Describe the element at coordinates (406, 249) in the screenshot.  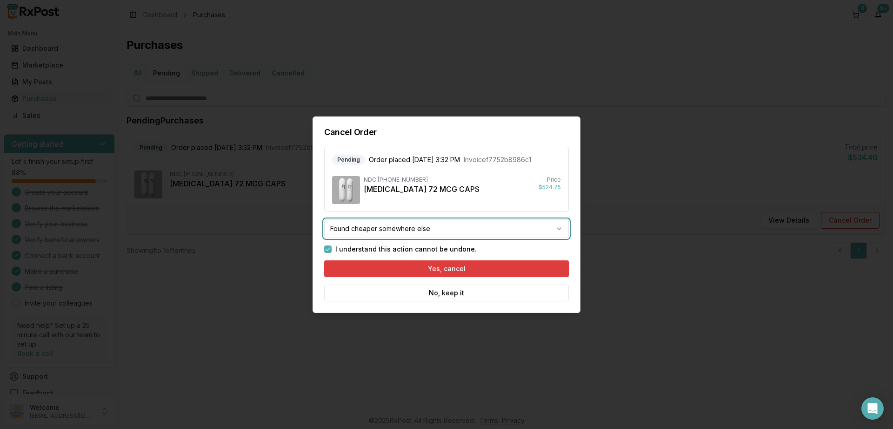
I see `label: I understand this action cannot be undone.` at that location.